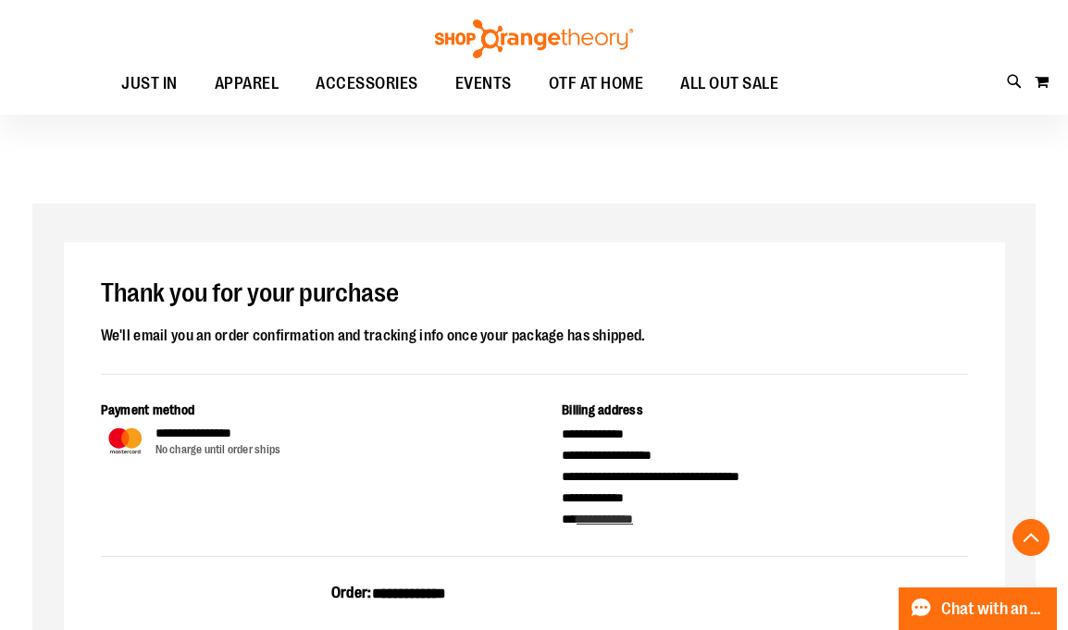 Image resolution: width=1068 pixels, height=630 pixels. What do you see at coordinates (126, 440) in the screenshot?
I see `img: Payment type icon` at bounding box center [126, 440].